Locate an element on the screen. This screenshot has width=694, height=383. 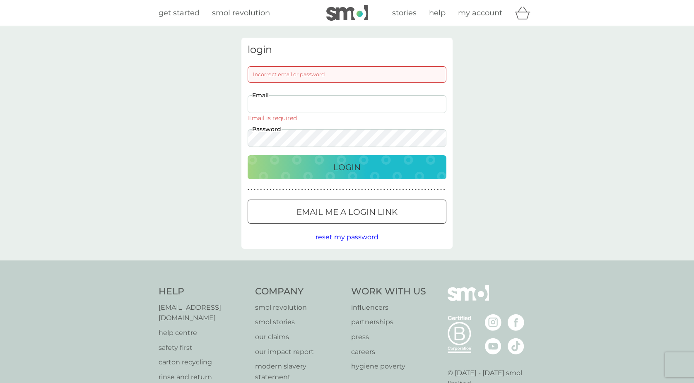
a: get started is located at coordinates (179, 13).